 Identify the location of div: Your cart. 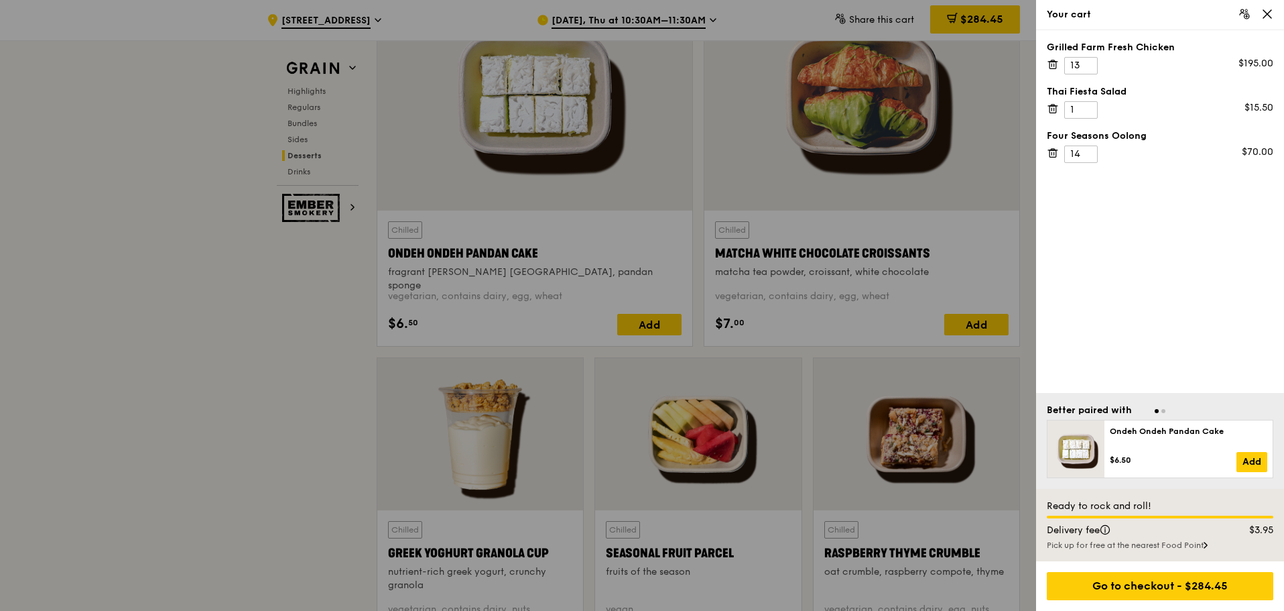
(1160, 15).